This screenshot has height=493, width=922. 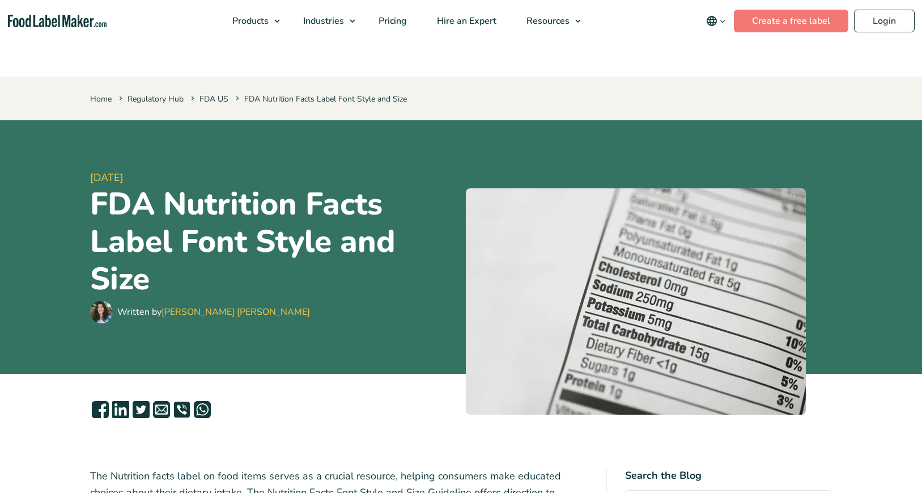 What do you see at coordinates (547, 21) in the screenshot?
I see `span: Resources` at bounding box center [547, 21].